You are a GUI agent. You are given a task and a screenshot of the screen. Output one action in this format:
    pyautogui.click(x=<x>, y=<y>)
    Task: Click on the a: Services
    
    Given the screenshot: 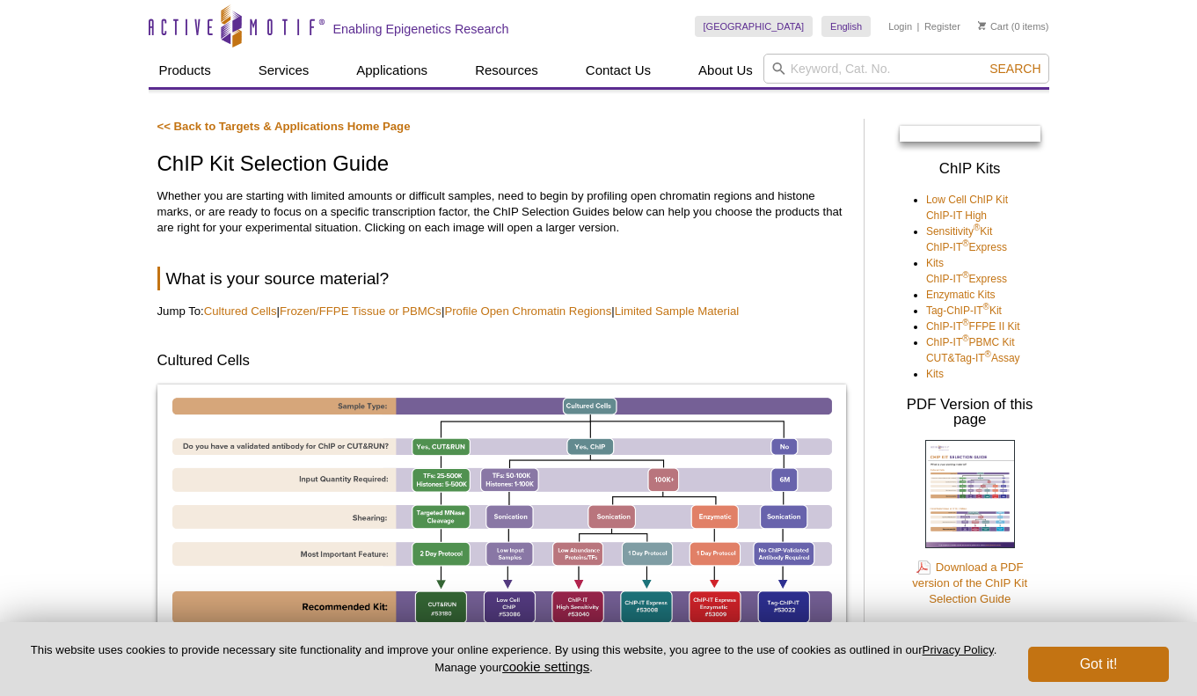 What is the action you would take?
    pyautogui.click(x=284, y=70)
    